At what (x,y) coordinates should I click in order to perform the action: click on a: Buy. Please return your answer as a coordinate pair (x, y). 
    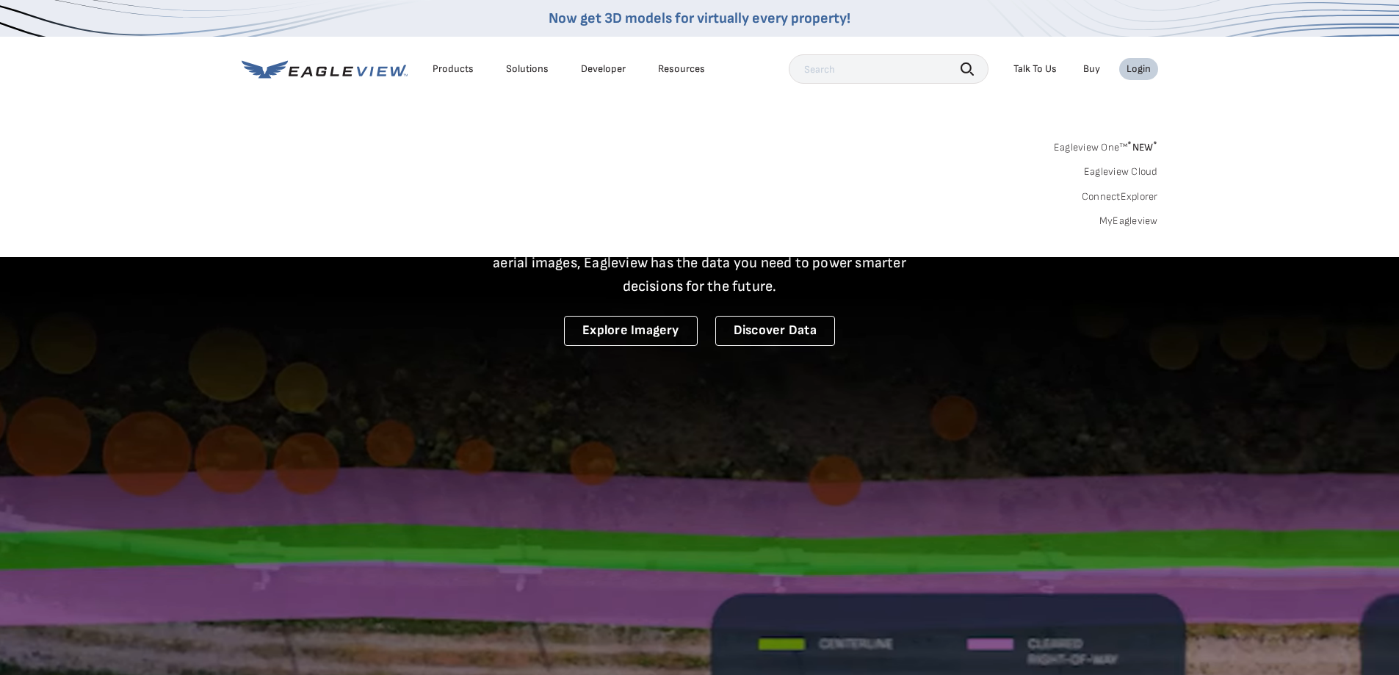
    Looking at the image, I should click on (1092, 69).